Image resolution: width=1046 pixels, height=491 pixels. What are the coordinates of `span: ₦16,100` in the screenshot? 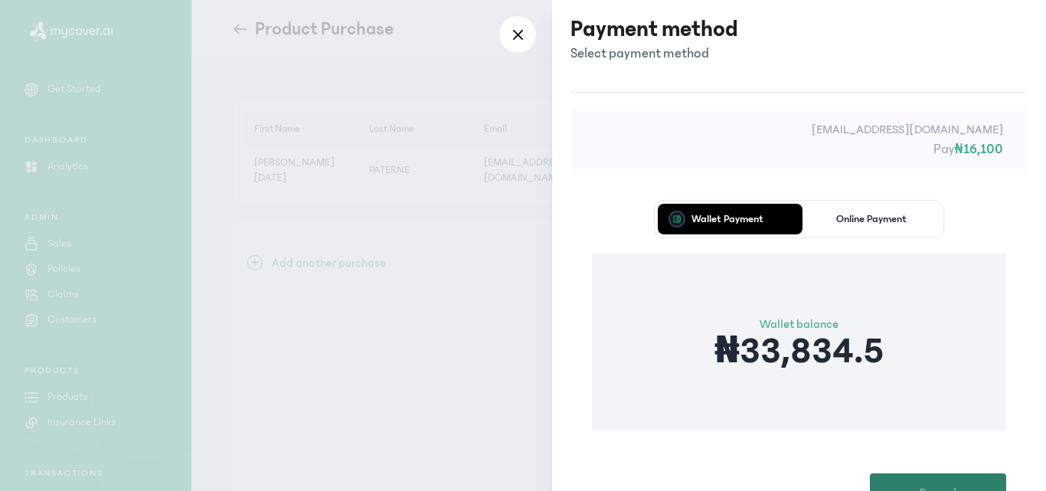 It's located at (978, 149).